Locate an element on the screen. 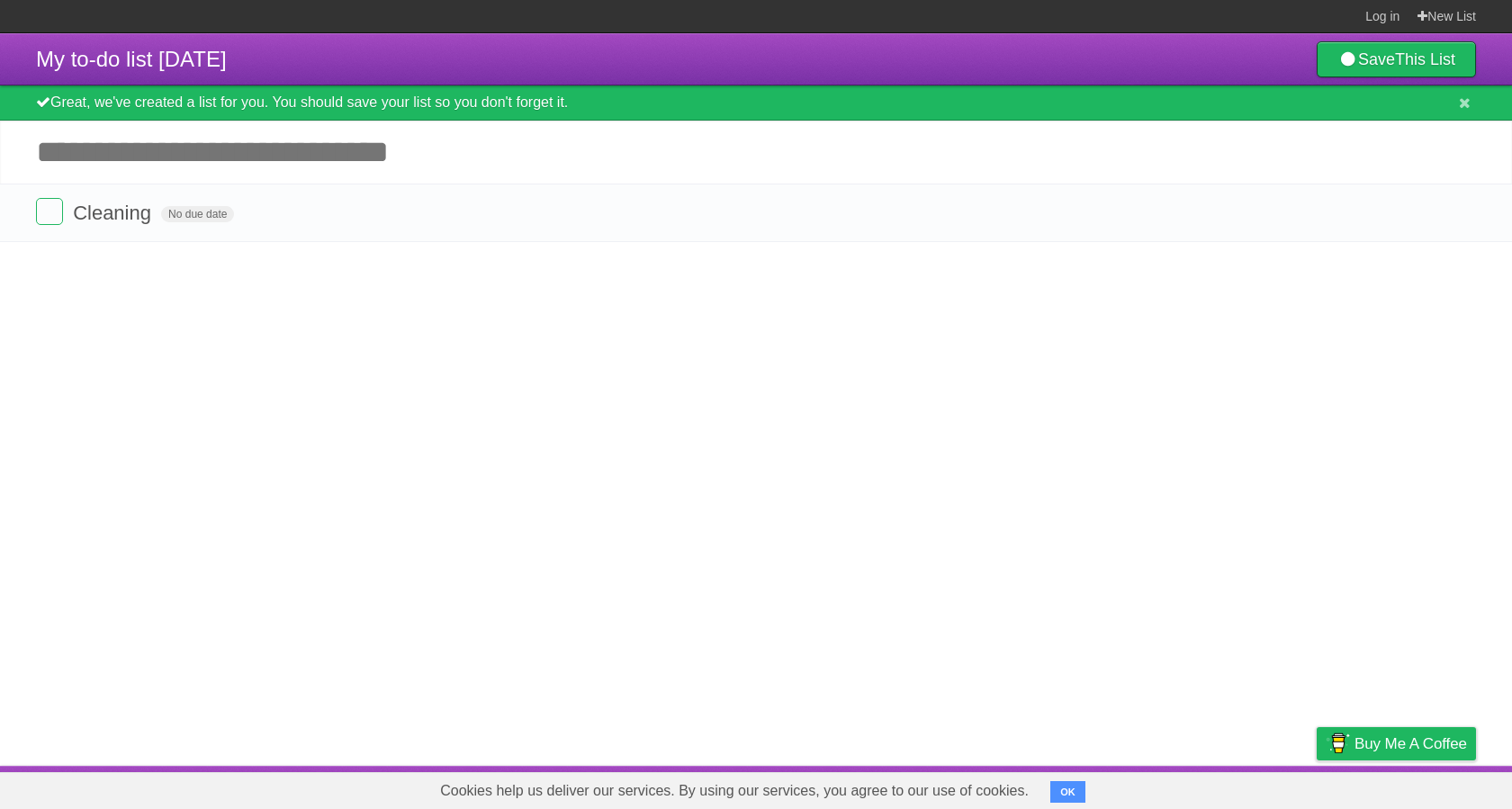  b: This List is located at coordinates (1425, 59).